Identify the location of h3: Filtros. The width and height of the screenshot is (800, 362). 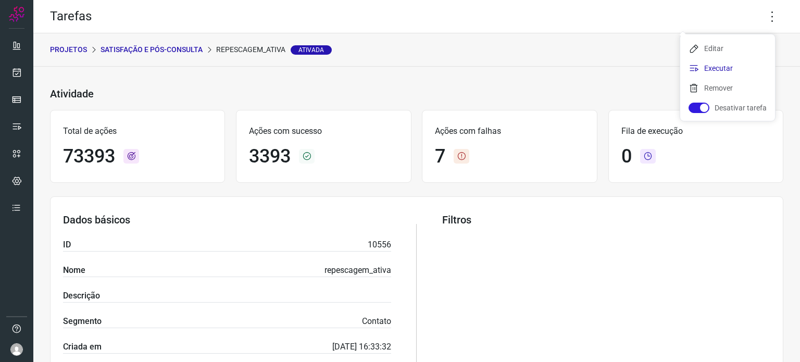
(607, 220).